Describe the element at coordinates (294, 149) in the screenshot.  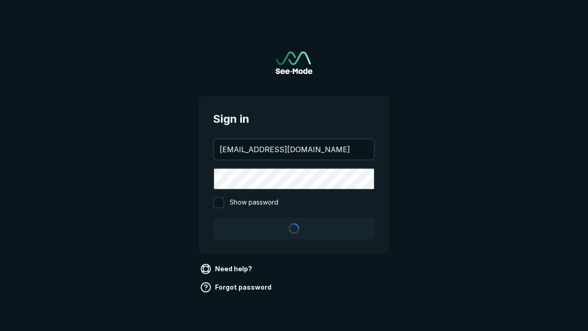
I see `input: your@email.com` at that location.